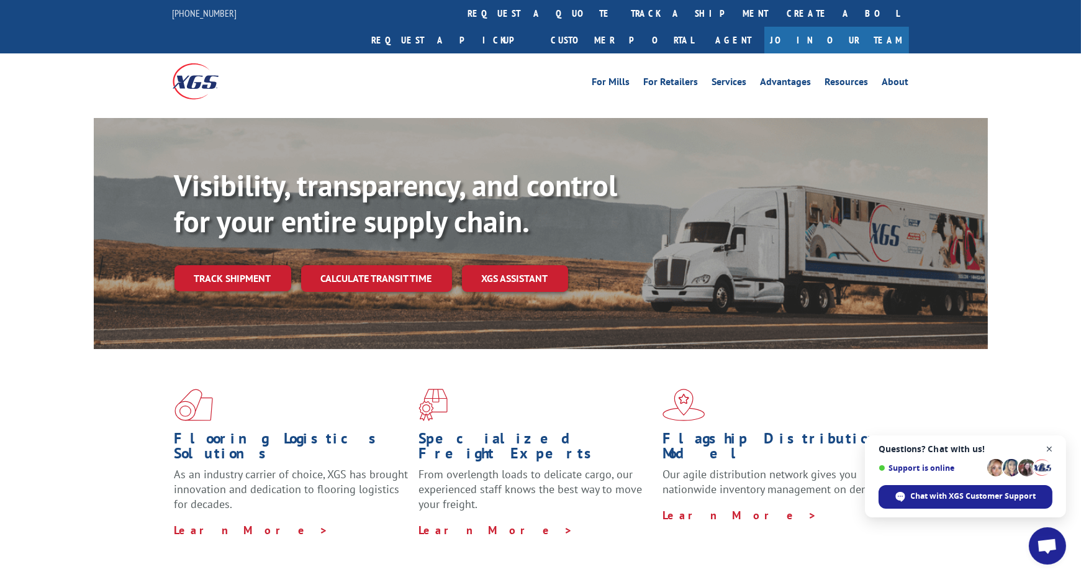 The image size is (1081, 577). What do you see at coordinates (1049, 449) in the screenshot?
I see `span: Close chat` at bounding box center [1049, 449].